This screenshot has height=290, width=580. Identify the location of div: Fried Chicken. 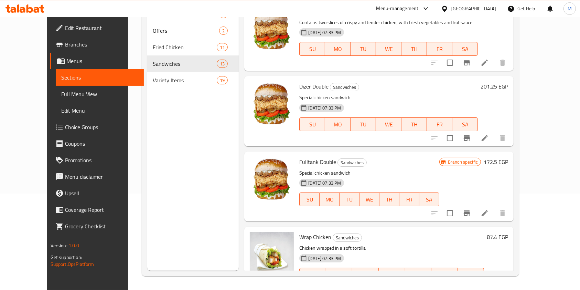
(185, 47).